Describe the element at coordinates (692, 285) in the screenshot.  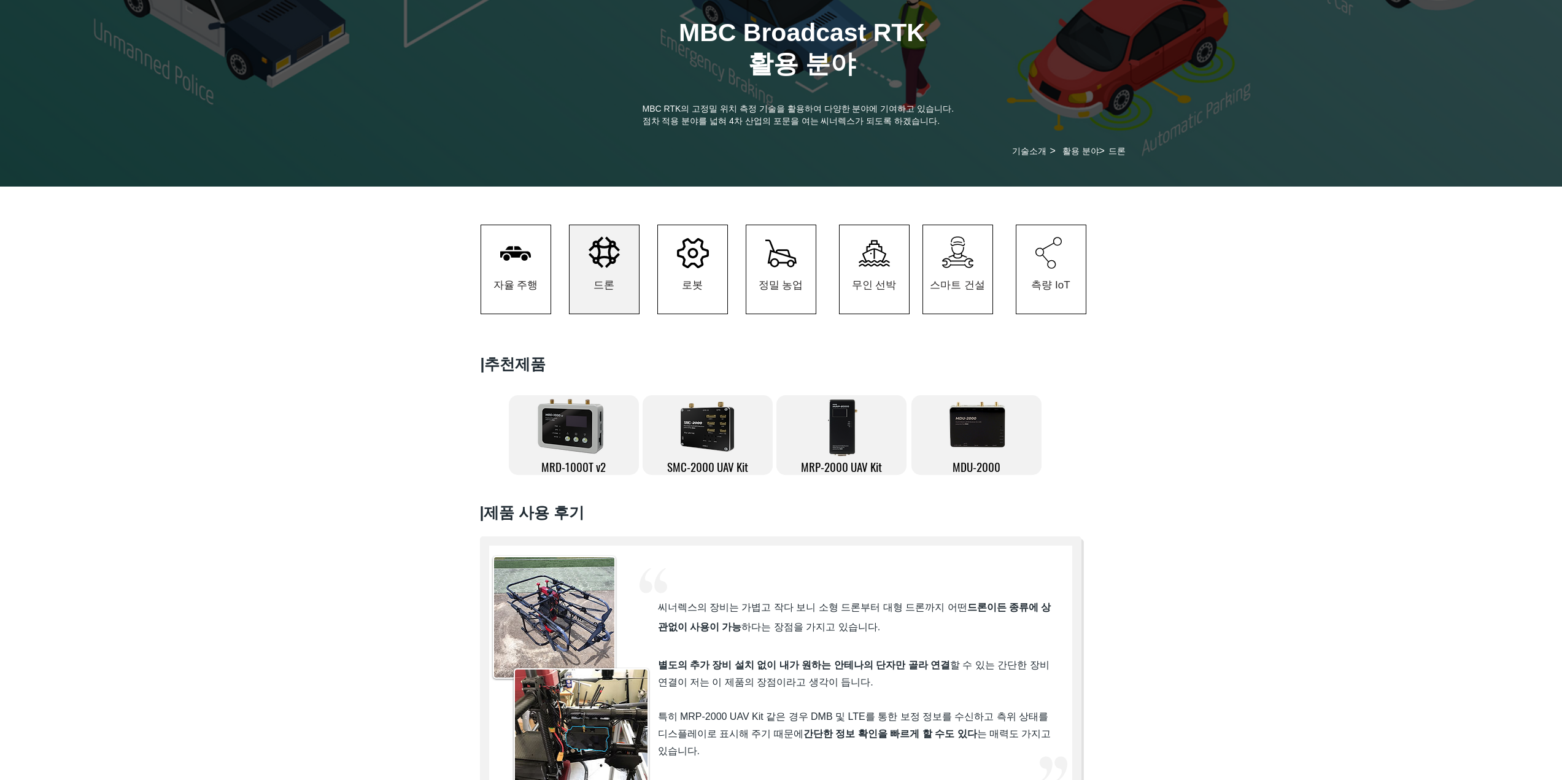
I see `span: 로봇` at that location.